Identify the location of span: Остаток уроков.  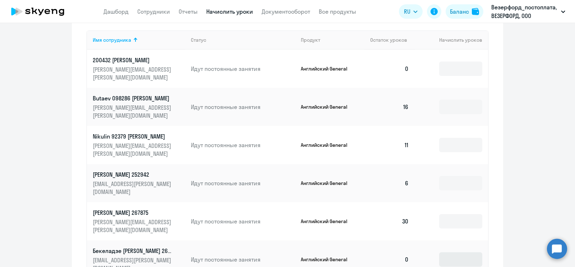
(388, 40).